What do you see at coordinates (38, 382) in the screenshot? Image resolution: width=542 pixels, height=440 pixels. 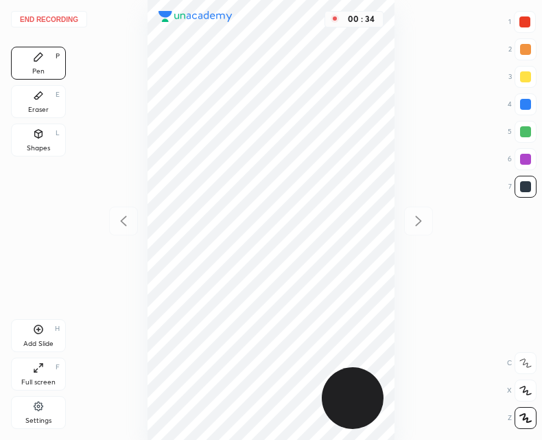 I see `div: Full screen` at bounding box center [38, 382].